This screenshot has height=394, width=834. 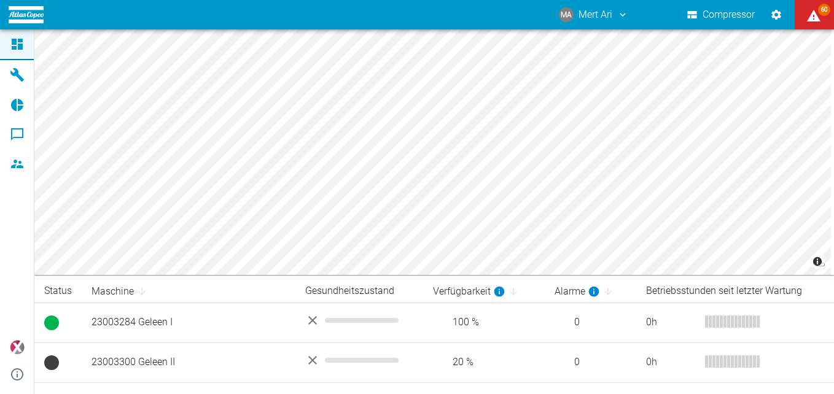 What do you see at coordinates (735, 291) in the screenshot?
I see `th: Betriebsstunden seit letzter Wartung` at bounding box center [735, 291].